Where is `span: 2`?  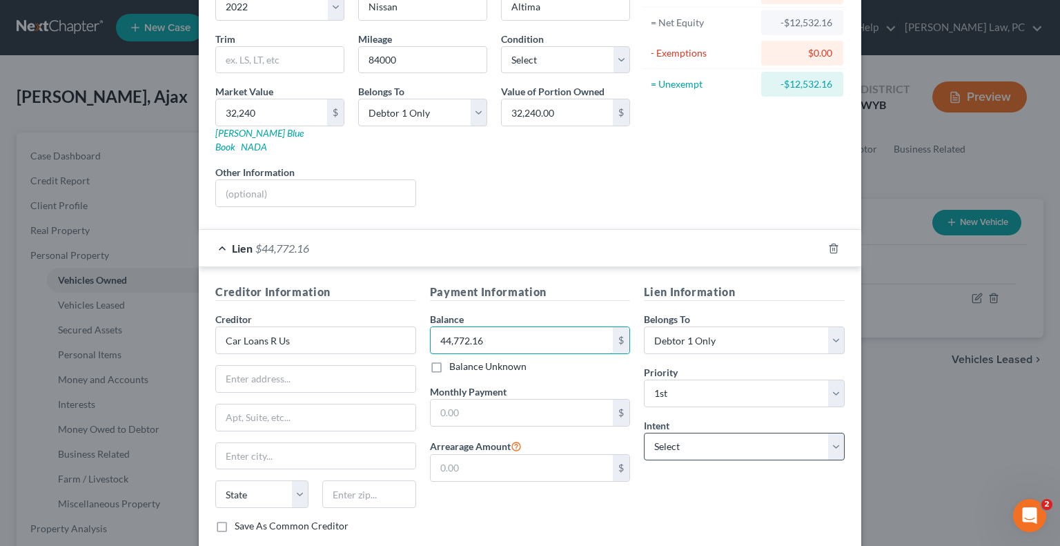 span: 2 is located at coordinates (1047, 505).